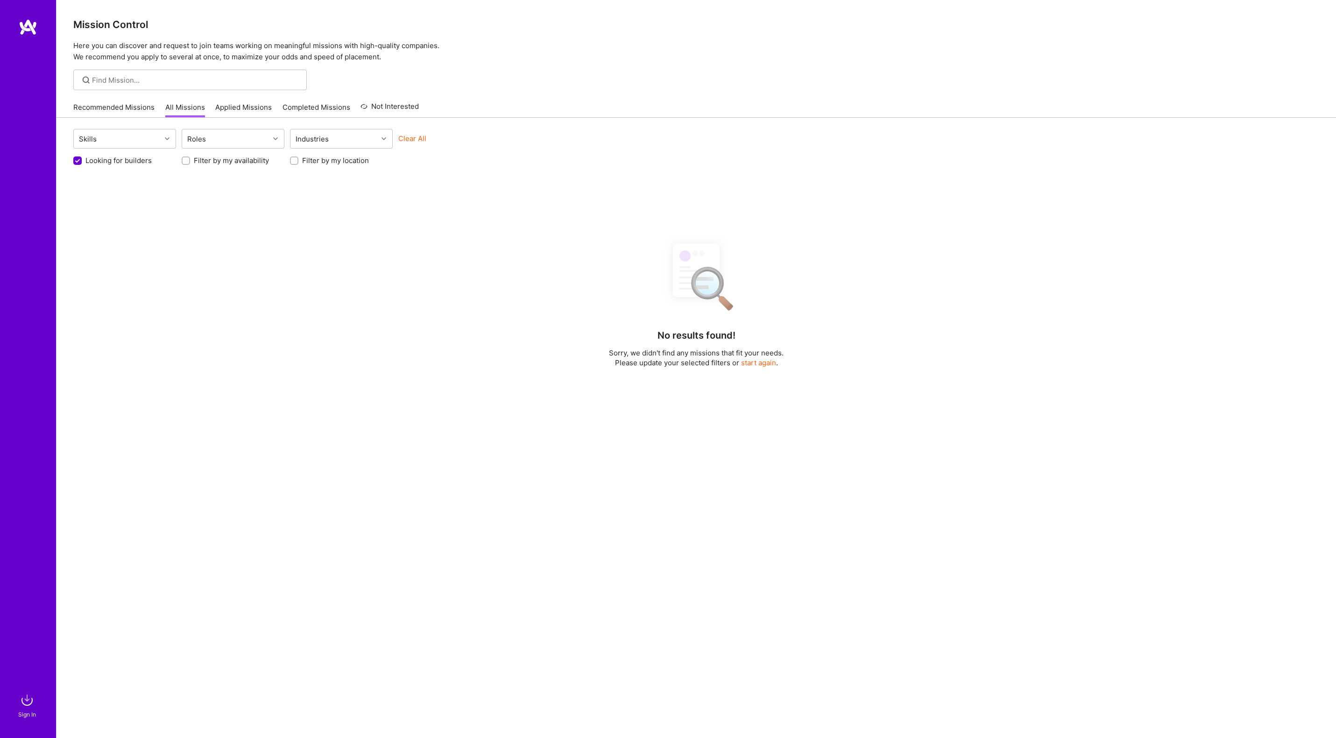  I want to click on div: Industries, so click(312, 139).